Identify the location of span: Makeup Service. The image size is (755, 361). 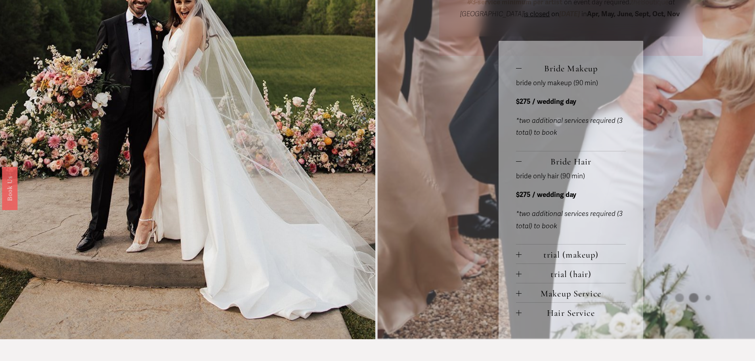
(573, 293).